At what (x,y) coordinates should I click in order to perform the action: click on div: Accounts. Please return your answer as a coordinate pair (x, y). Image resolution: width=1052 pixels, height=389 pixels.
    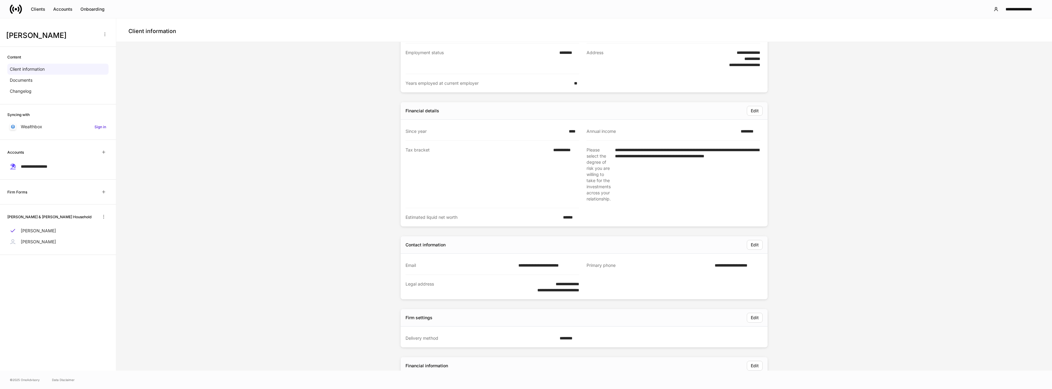
    Looking at the image, I should click on (63, 9).